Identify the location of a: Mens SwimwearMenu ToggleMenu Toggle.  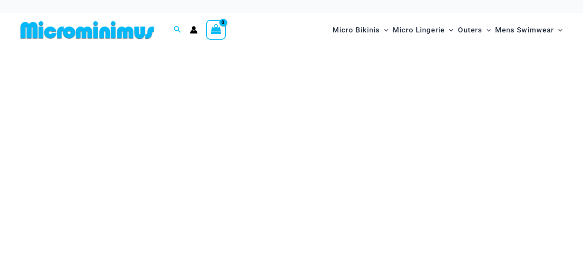
(529, 30).